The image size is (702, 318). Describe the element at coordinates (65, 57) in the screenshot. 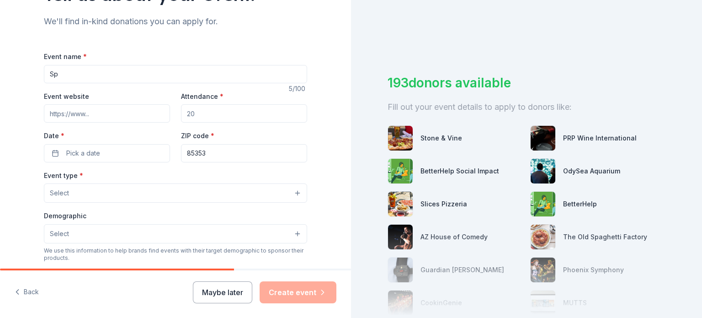

I see `label: Event name` at that location.